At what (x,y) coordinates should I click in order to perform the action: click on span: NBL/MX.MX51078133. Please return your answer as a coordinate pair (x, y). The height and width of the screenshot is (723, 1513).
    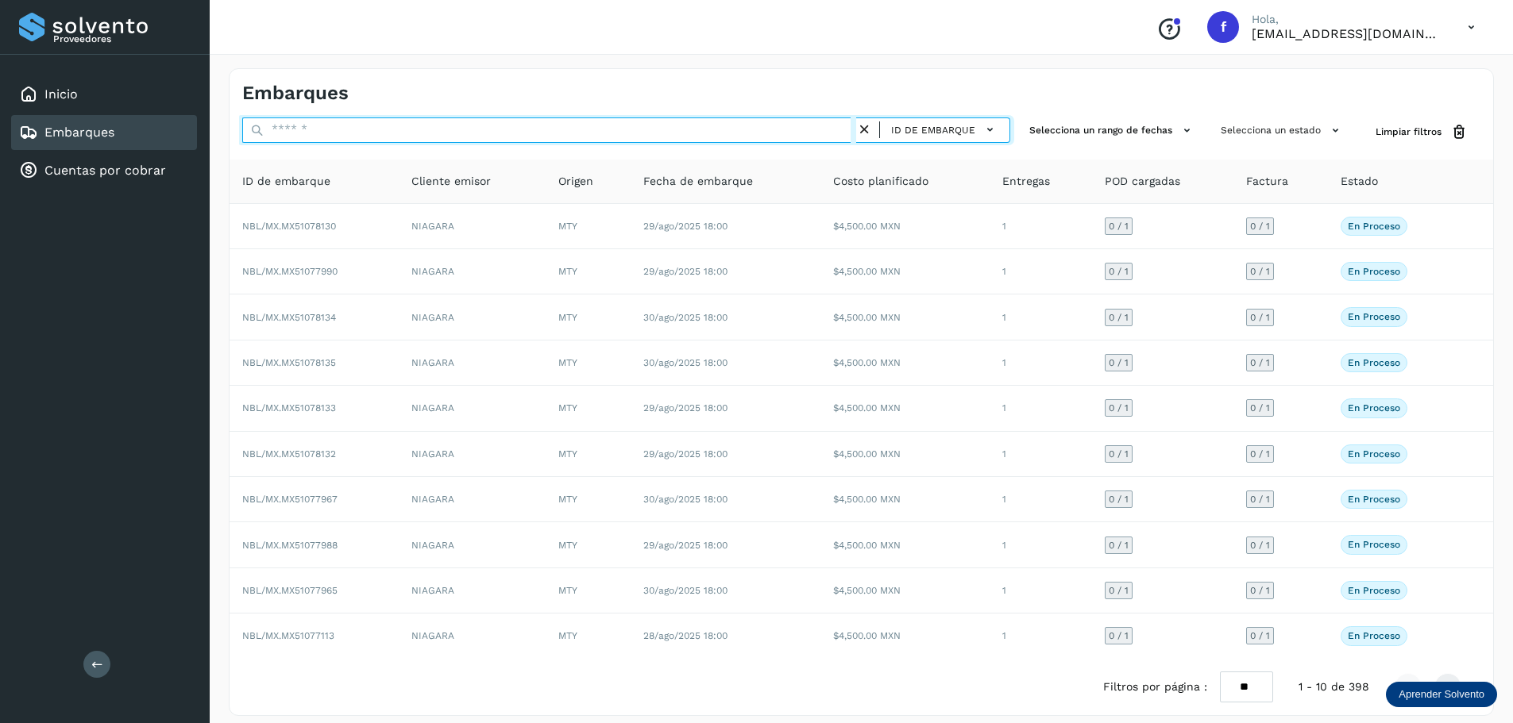
    Looking at the image, I should click on (289, 408).